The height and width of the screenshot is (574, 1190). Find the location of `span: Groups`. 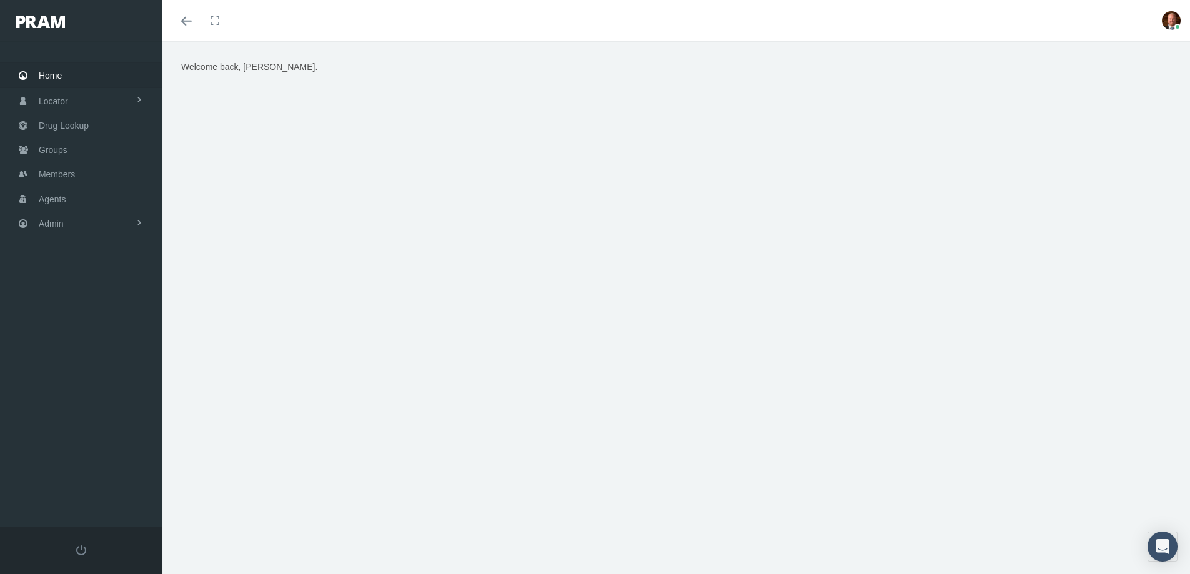

span: Groups is located at coordinates (53, 150).